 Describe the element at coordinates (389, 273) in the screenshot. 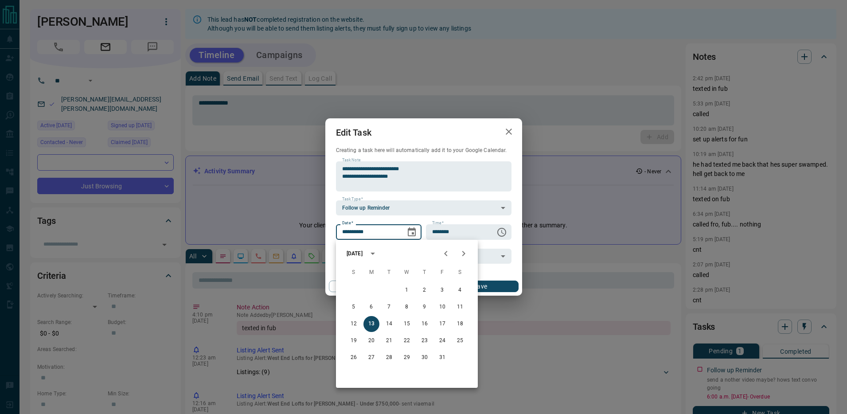

I see `span: Tuesday` at that location.